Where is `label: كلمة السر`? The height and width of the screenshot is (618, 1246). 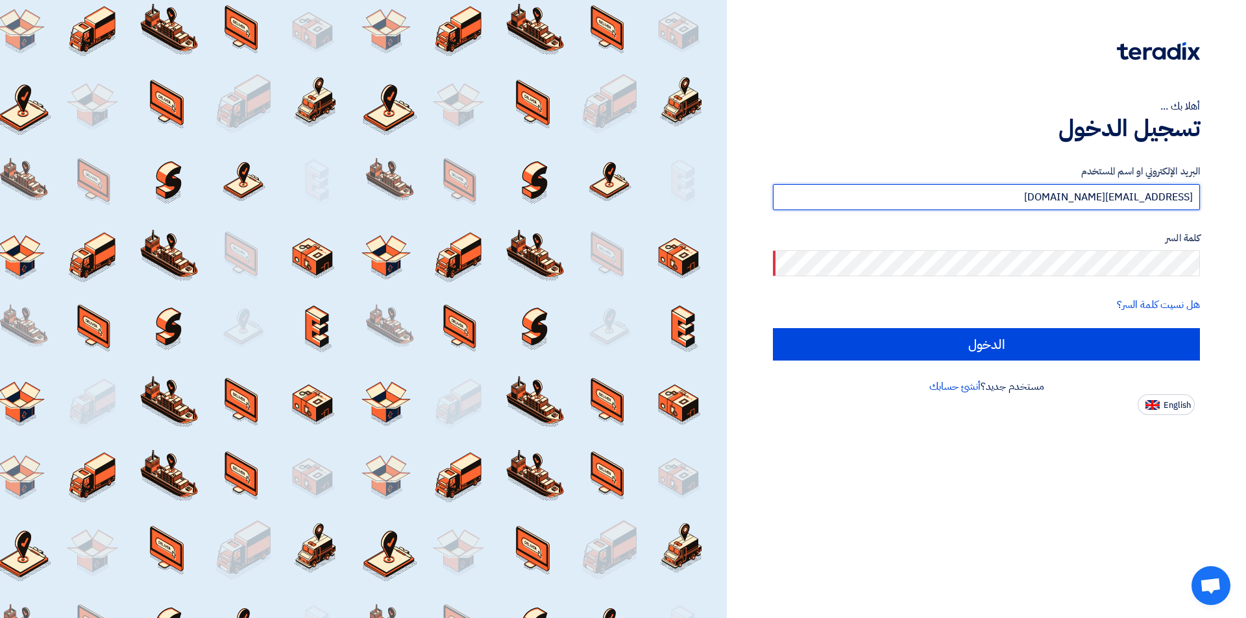 label: كلمة السر is located at coordinates (986, 238).